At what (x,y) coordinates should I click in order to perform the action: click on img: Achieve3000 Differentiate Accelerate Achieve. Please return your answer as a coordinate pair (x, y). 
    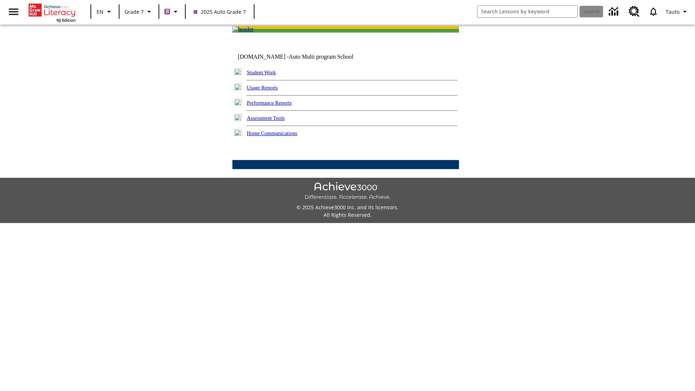
    Looking at the image, I should click on (348, 191).